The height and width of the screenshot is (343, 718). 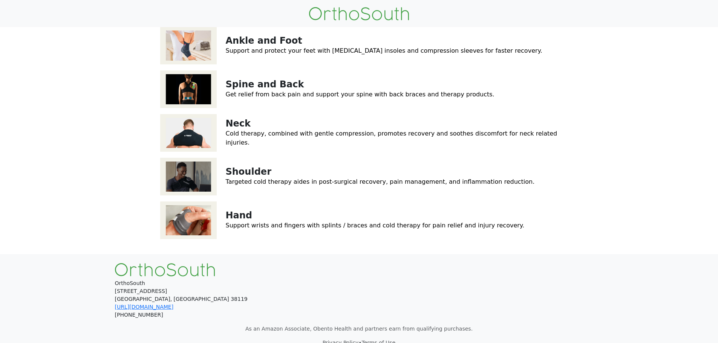 I want to click on a: Hand, so click(x=239, y=216).